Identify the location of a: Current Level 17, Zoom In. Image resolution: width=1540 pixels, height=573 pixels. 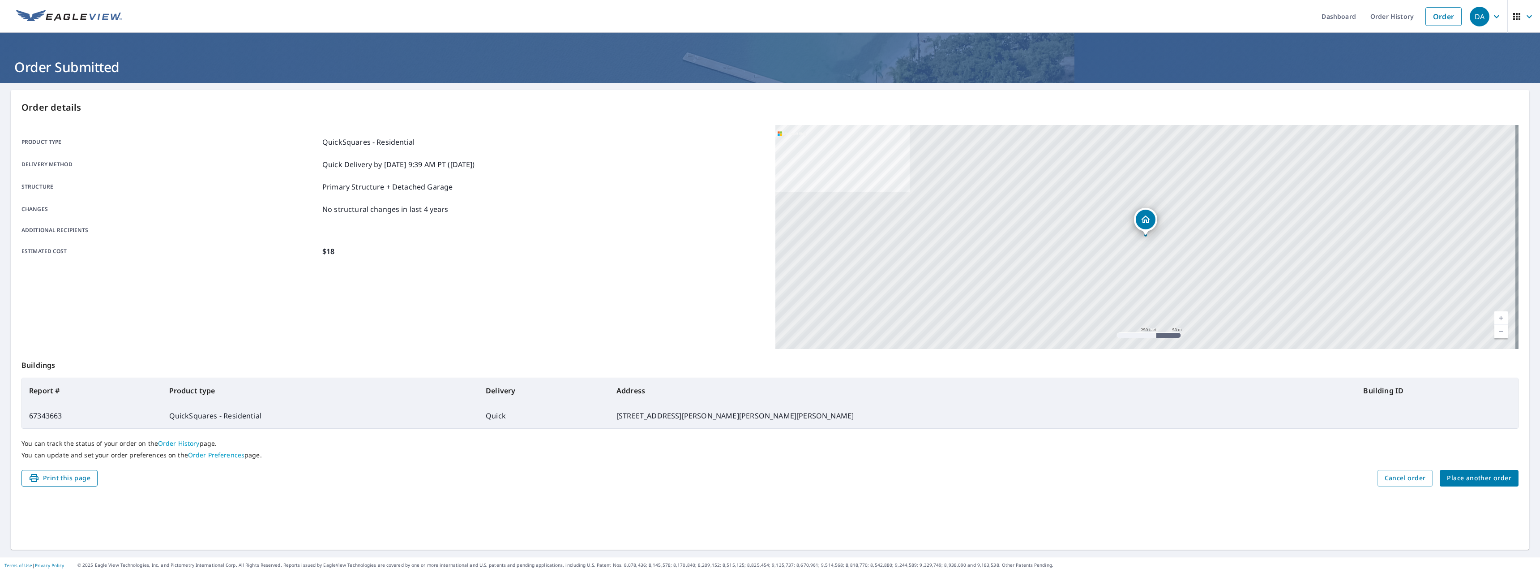
(1501, 318).